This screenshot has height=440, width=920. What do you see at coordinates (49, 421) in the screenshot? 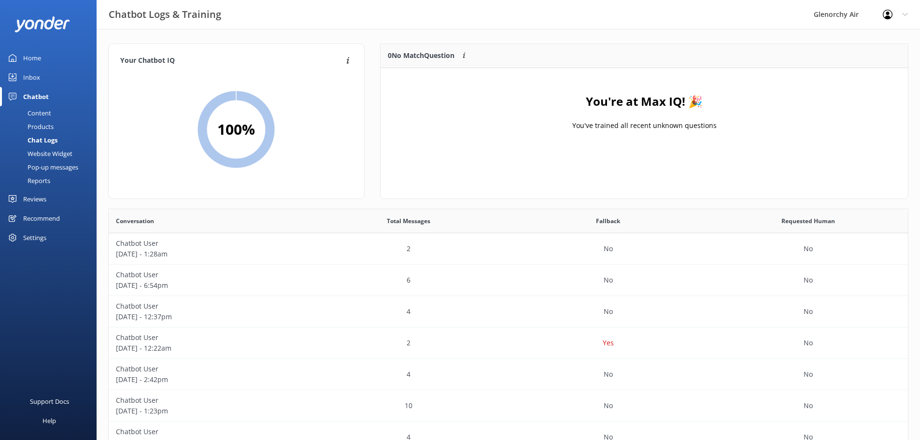
I see `div: Help` at bounding box center [49, 421].